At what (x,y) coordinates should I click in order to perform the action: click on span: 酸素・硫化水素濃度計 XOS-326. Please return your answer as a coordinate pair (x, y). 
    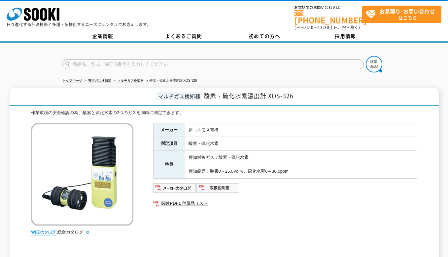
    Looking at the image, I should click on (249, 95).